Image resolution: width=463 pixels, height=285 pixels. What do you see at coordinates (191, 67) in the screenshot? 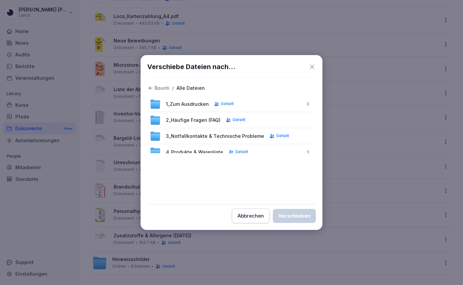
I see `h1: Verschiebe Dateien nach…` at bounding box center [191, 67].